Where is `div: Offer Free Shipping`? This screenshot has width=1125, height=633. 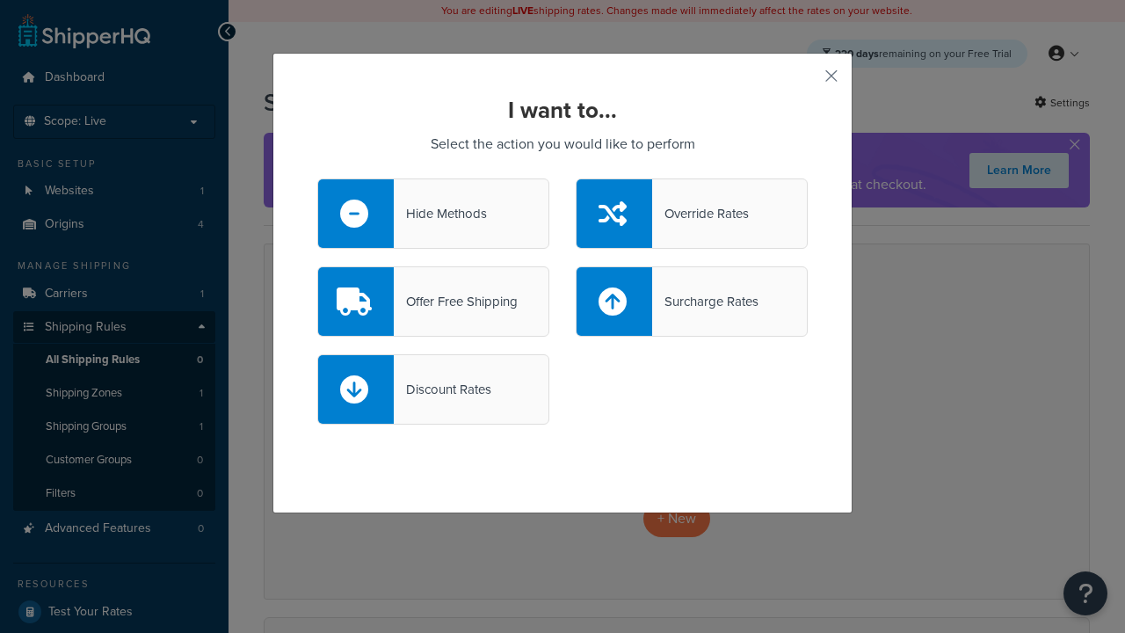
div: Offer Free Shipping is located at coordinates (455, 302).